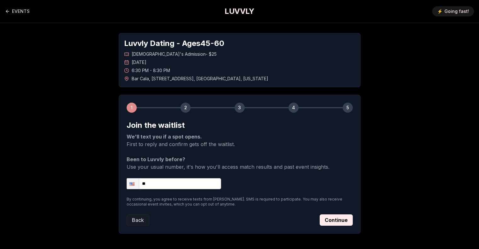 The width and height of the screenshot is (479, 249). Describe the element at coordinates (17, 11) in the screenshot. I see `a: Back to events` at that location.